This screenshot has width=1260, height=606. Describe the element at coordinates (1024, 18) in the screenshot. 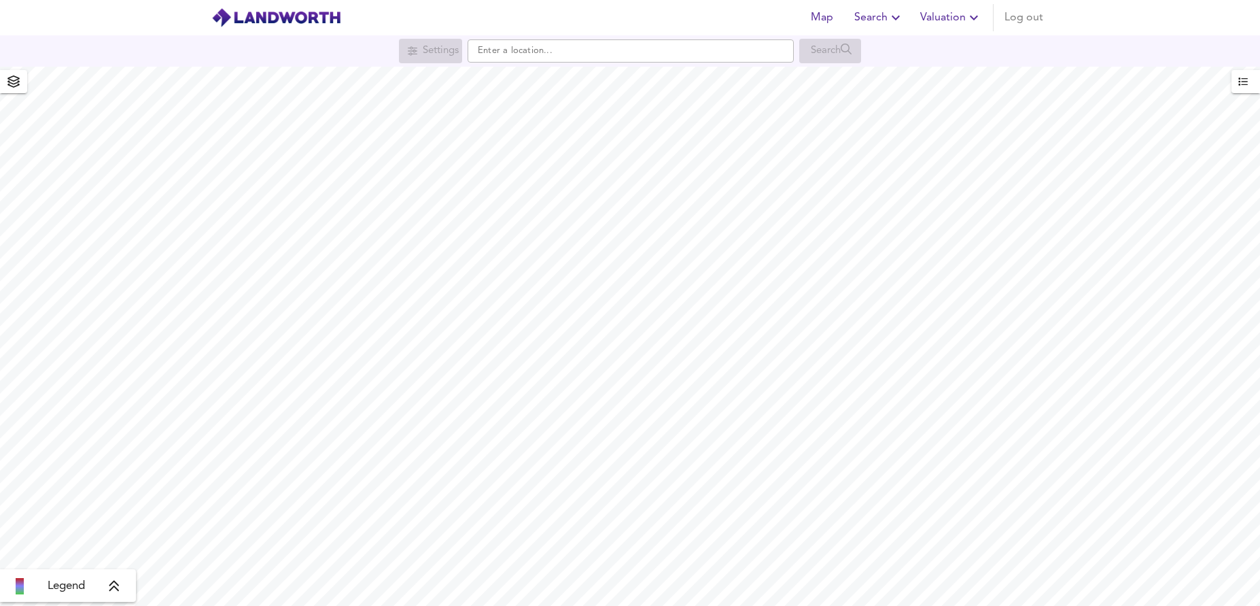

I see `span: Log out` at that location.